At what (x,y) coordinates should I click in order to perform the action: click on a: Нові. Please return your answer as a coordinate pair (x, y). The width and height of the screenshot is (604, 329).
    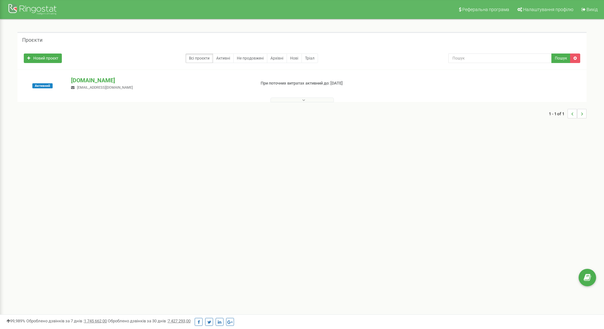
    Looking at the image, I should click on (294, 58).